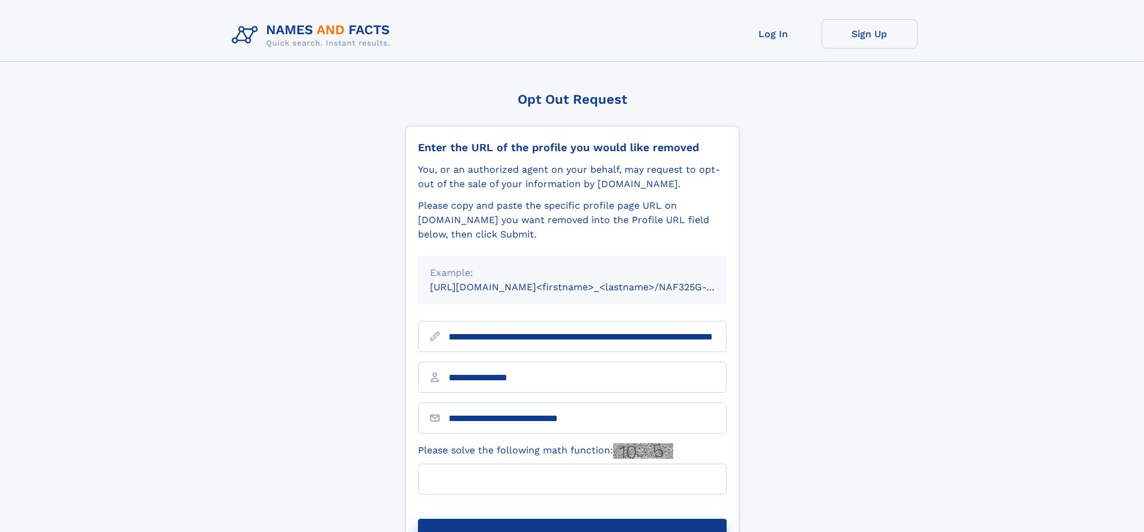 The height and width of the screenshot is (532, 1144). Describe the element at coordinates (572, 273) in the screenshot. I see `div: Example:` at that location.